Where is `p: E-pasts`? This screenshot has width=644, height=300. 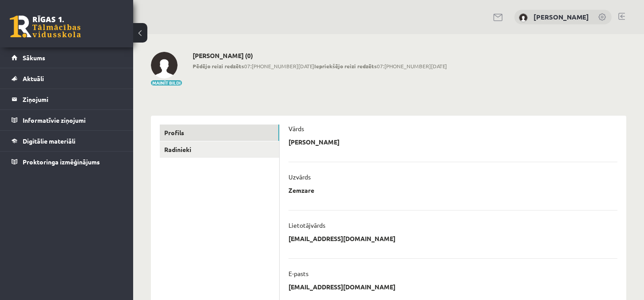 p: E-pasts is located at coordinates (298, 274).